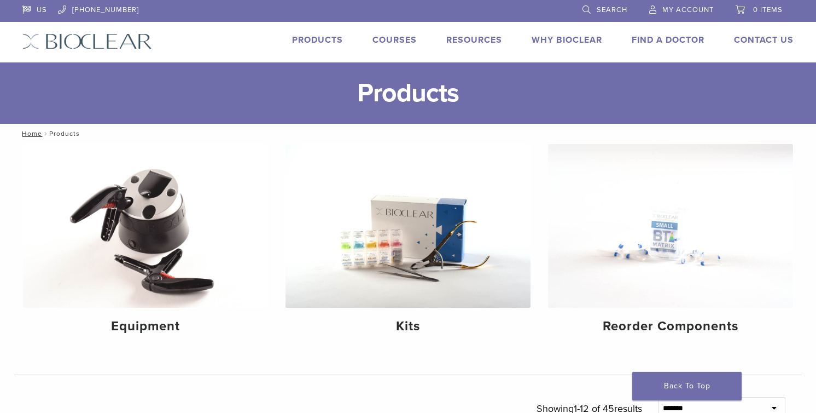 The image size is (816, 413). Describe the element at coordinates (671, 326) in the screenshot. I see `h4: Reorder Components` at that location.